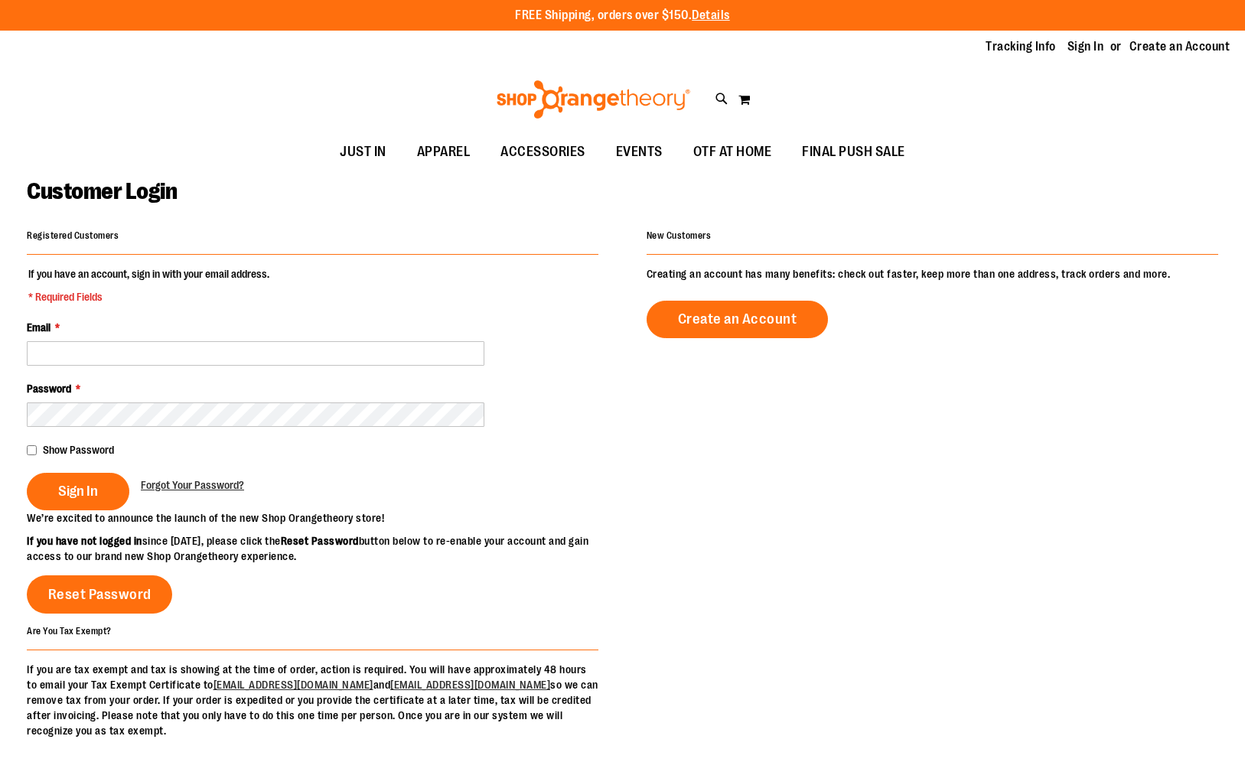 The height and width of the screenshot is (762, 1245). What do you see at coordinates (543, 152) in the screenshot?
I see `span: ACCESSORIES` at bounding box center [543, 152].